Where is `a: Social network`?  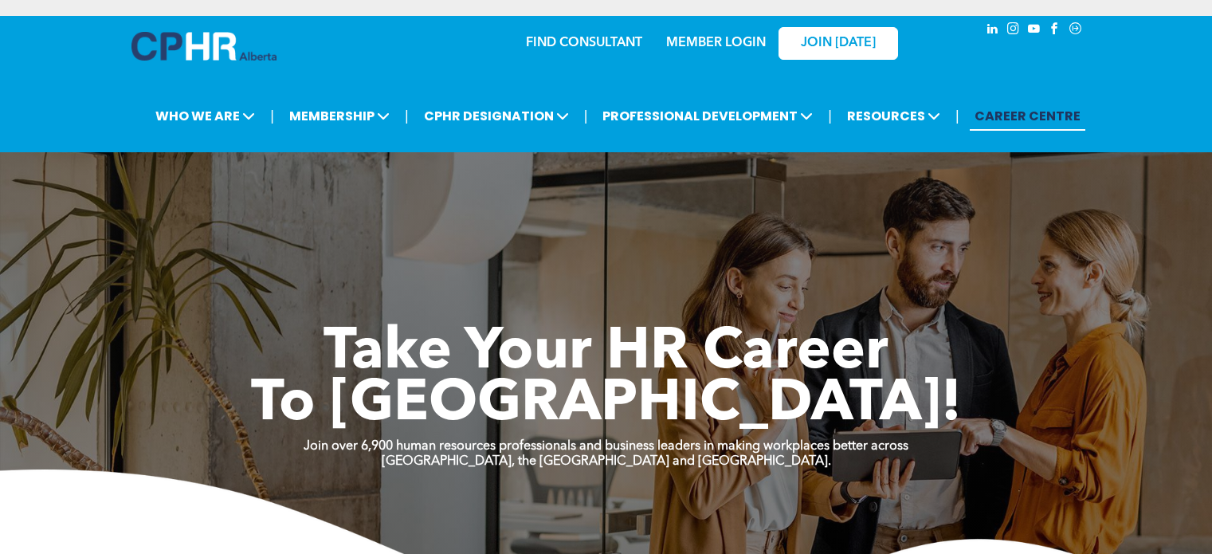
a: Social network is located at coordinates (1075, 30).